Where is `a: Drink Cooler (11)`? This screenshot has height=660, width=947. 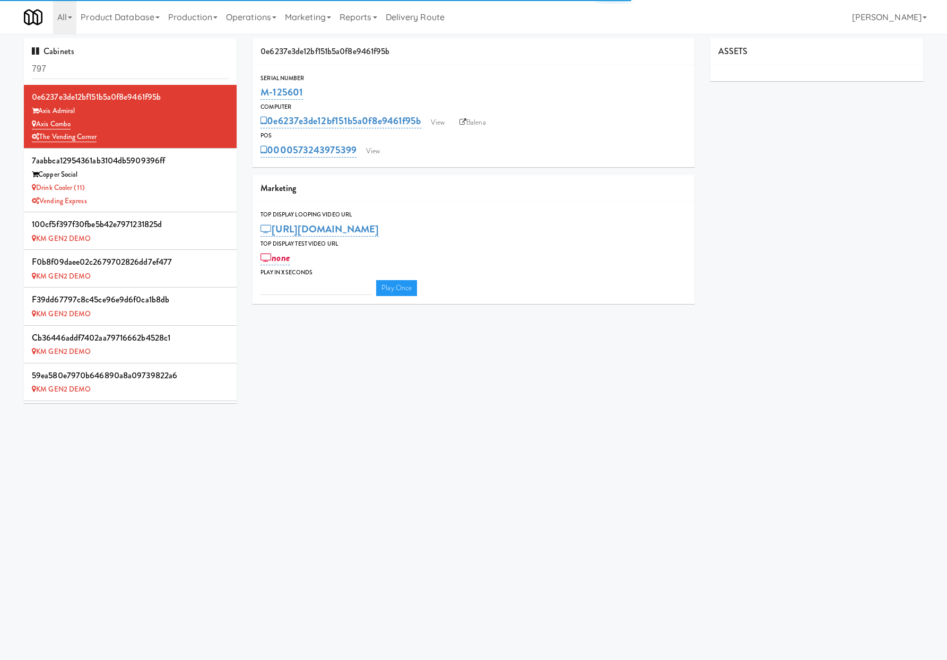
a: Drink Cooler (11) is located at coordinates (58, 187).